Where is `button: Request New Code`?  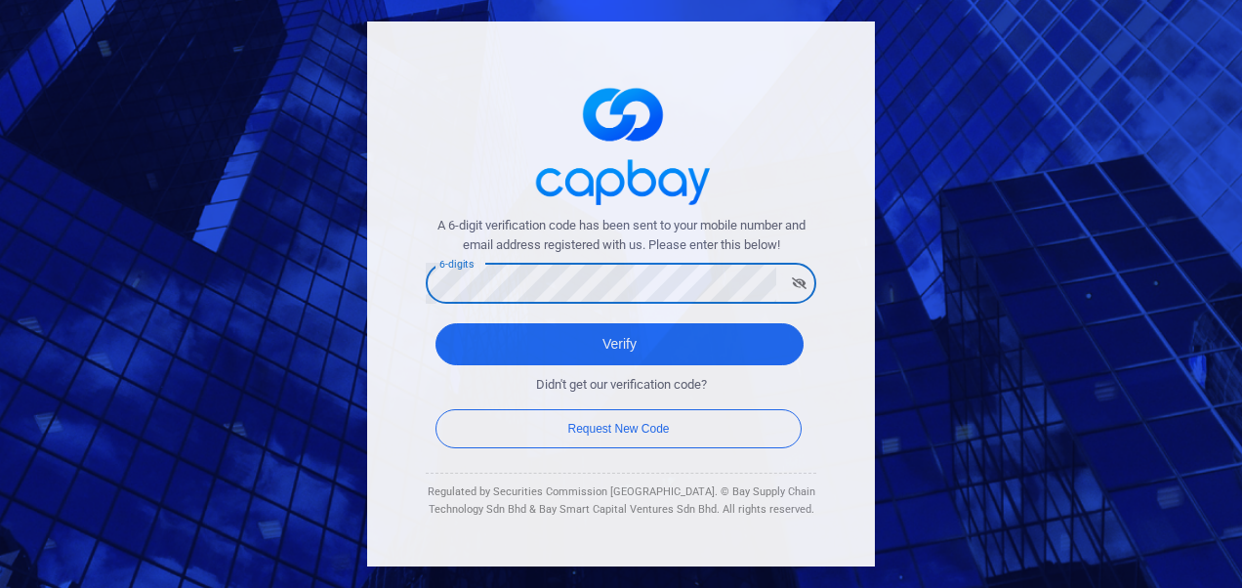 button: Request New Code is located at coordinates (618, 429).